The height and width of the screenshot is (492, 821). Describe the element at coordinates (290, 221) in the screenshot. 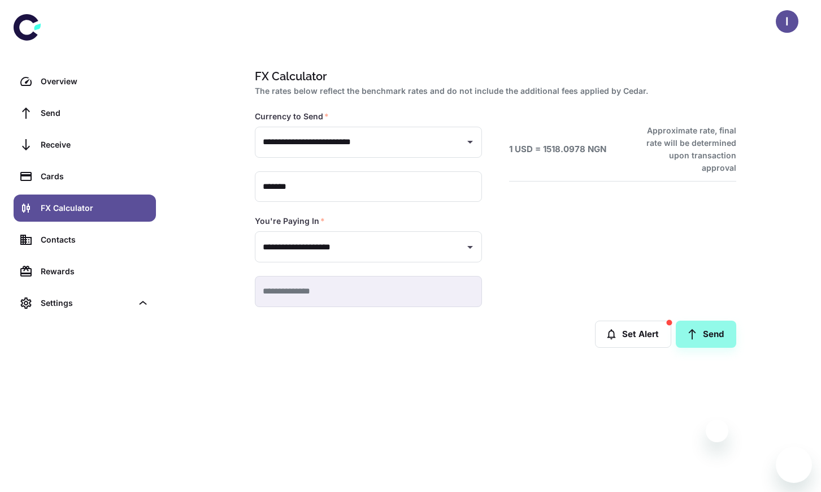

I see `label: You're Paying In` at that location.